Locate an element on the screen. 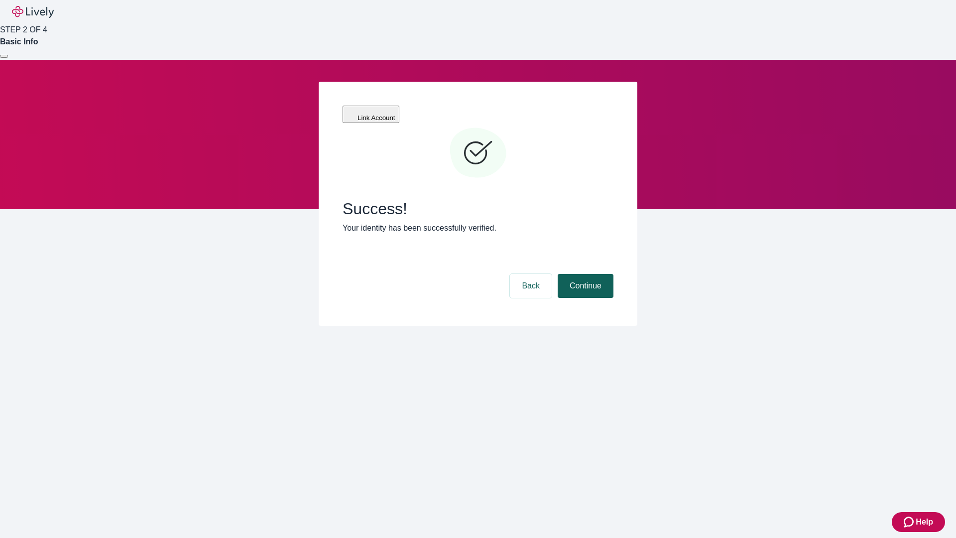 Image resolution: width=956 pixels, height=538 pixels. img: Lively is located at coordinates (33, 12).